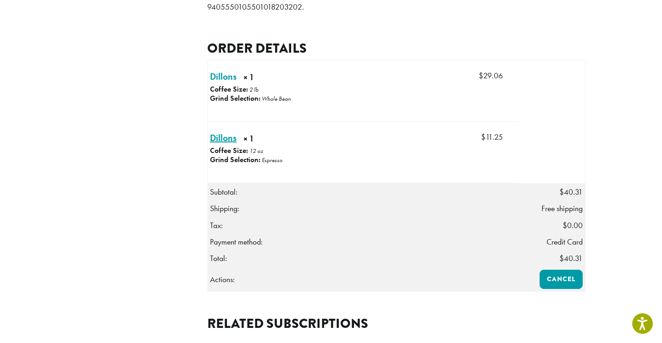 This screenshot has width=662, height=343. What do you see at coordinates (396, 48) in the screenshot?
I see `h2: Order details` at bounding box center [396, 48].